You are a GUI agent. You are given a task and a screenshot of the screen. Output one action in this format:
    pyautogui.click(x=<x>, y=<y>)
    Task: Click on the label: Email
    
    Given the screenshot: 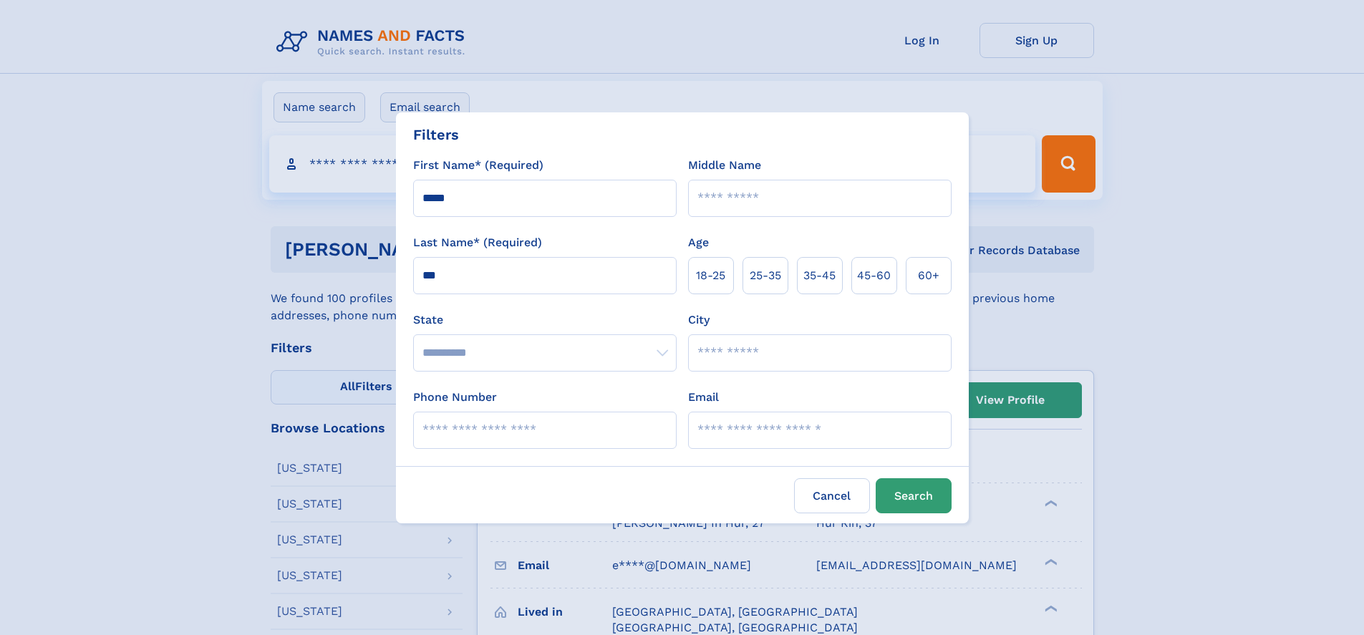 What is the action you would take?
    pyautogui.click(x=703, y=398)
    